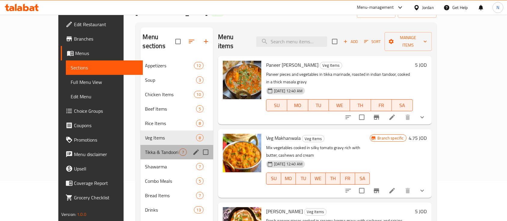 The width and height of the screenshot is (507, 221). Describe the element at coordinates (362, 178) in the screenshot. I see `span: SA` at that location.